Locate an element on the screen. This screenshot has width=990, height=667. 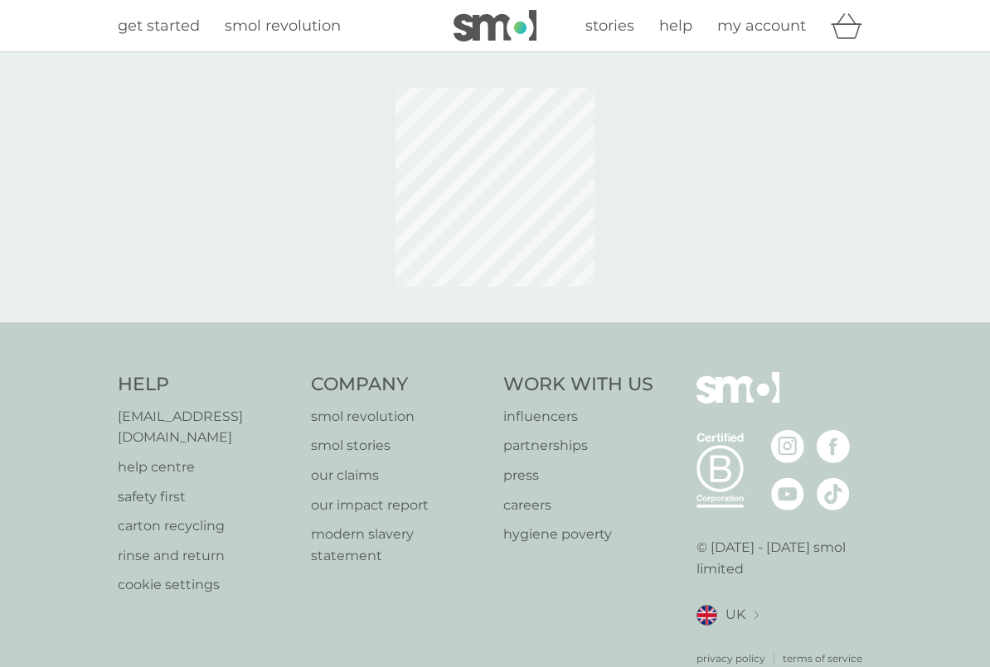
a: rinse and return is located at coordinates (206, 556).